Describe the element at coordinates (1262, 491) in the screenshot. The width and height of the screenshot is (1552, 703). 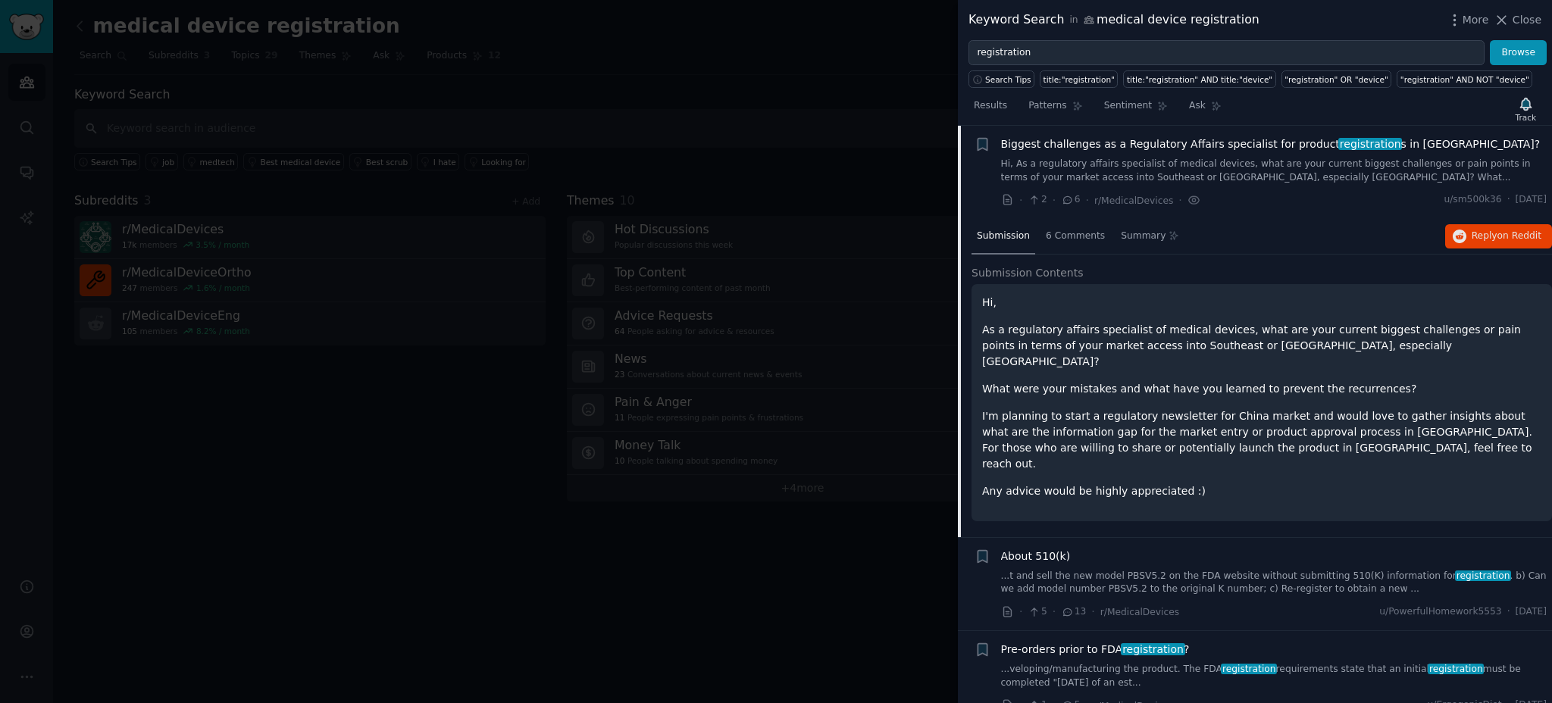
I see `p: Any advice would be highly appreciated :)` at that location.